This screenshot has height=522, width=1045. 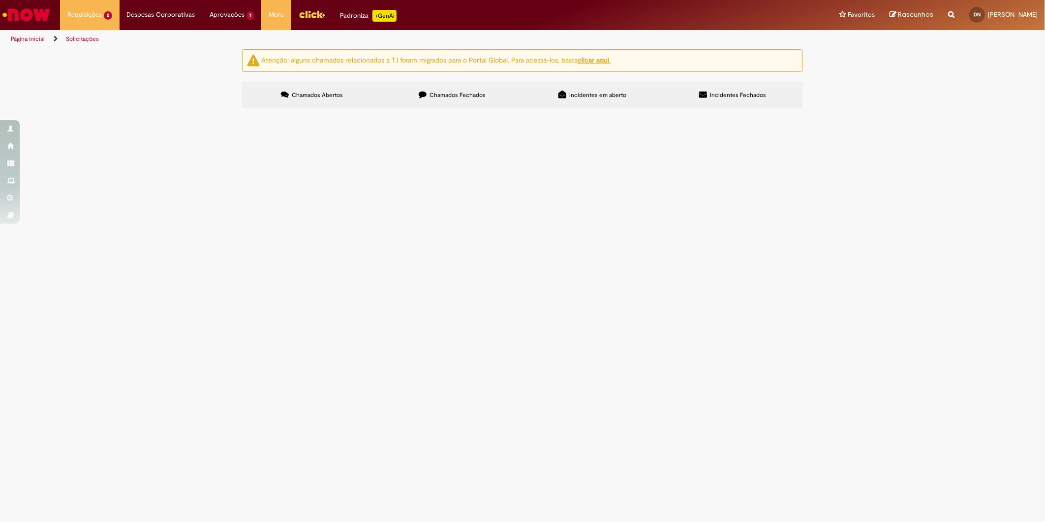 What do you see at coordinates (318, 95) in the screenshot?
I see `span: Chamados Abertos` at bounding box center [318, 95].